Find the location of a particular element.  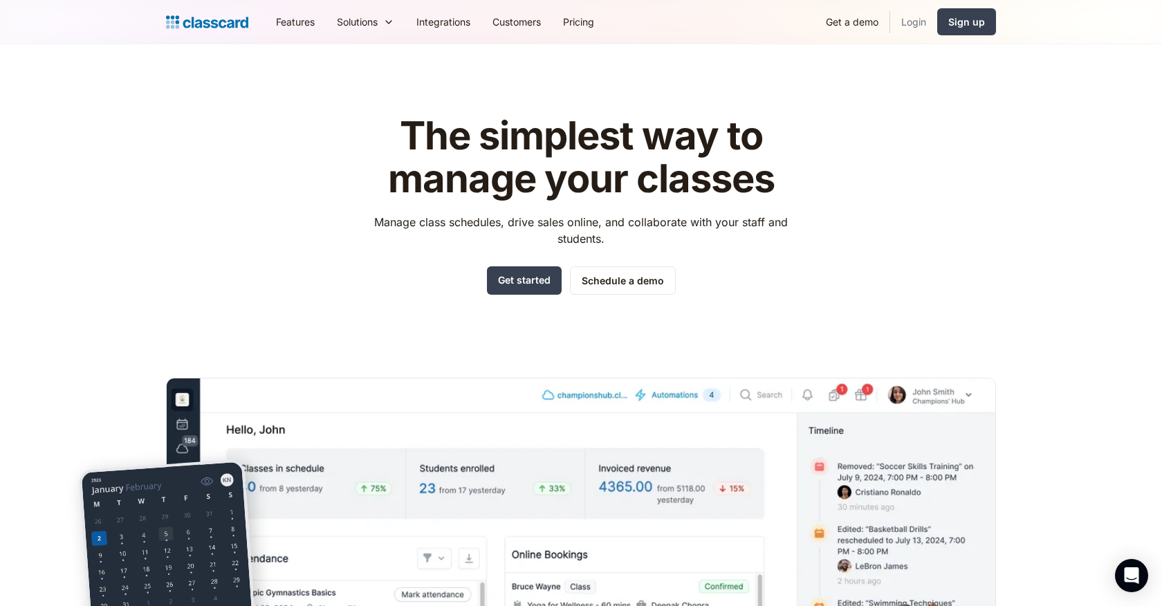

a: Get a demo is located at coordinates (852, 21).